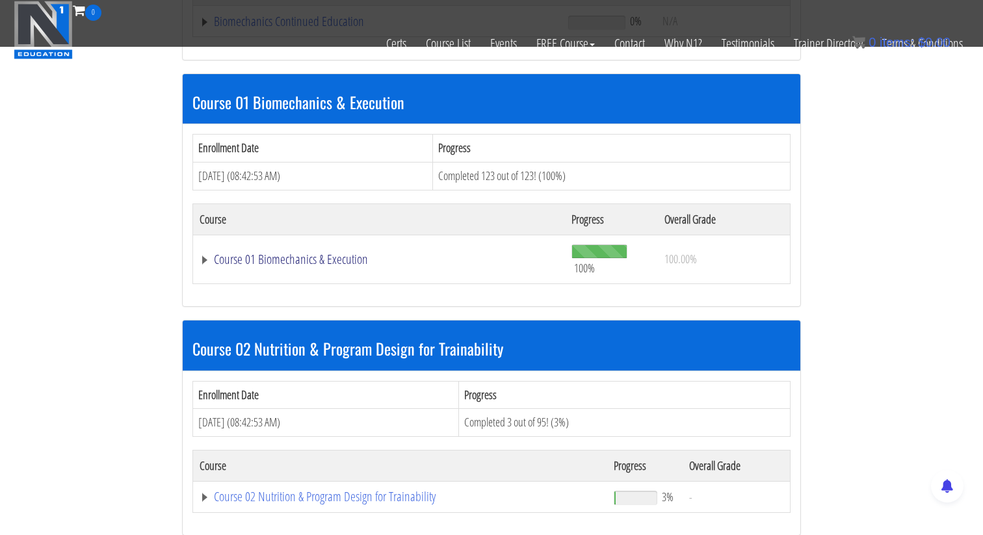 This screenshot has height=535, width=983. Describe the element at coordinates (43, 30) in the screenshot. I see `img: n1-education` at that location.